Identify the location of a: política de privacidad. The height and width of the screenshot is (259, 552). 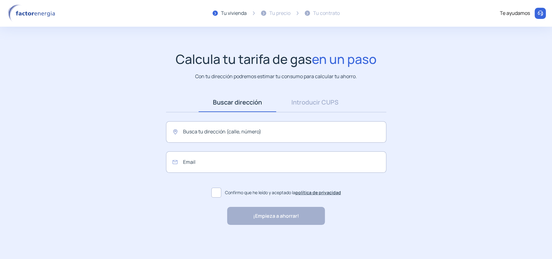
(318, 192).